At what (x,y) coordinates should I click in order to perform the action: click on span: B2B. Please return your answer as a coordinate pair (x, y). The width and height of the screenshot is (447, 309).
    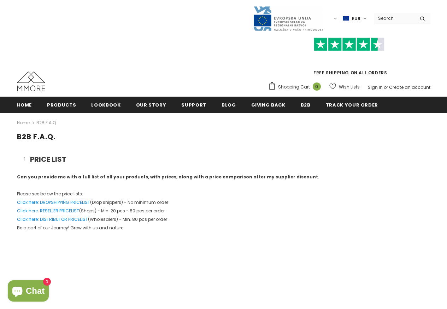
    Looking at the image, I should click on (306, 105).